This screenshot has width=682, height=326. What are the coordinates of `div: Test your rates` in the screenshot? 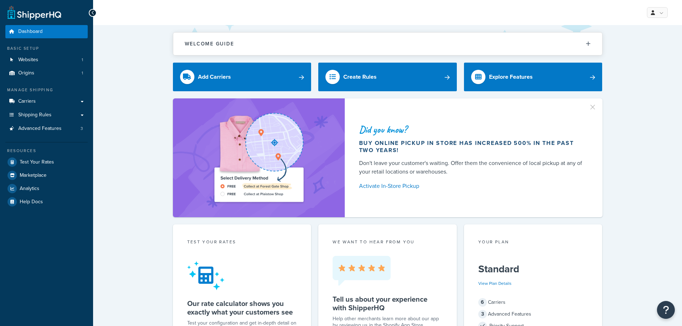 It's located at (242, 243).